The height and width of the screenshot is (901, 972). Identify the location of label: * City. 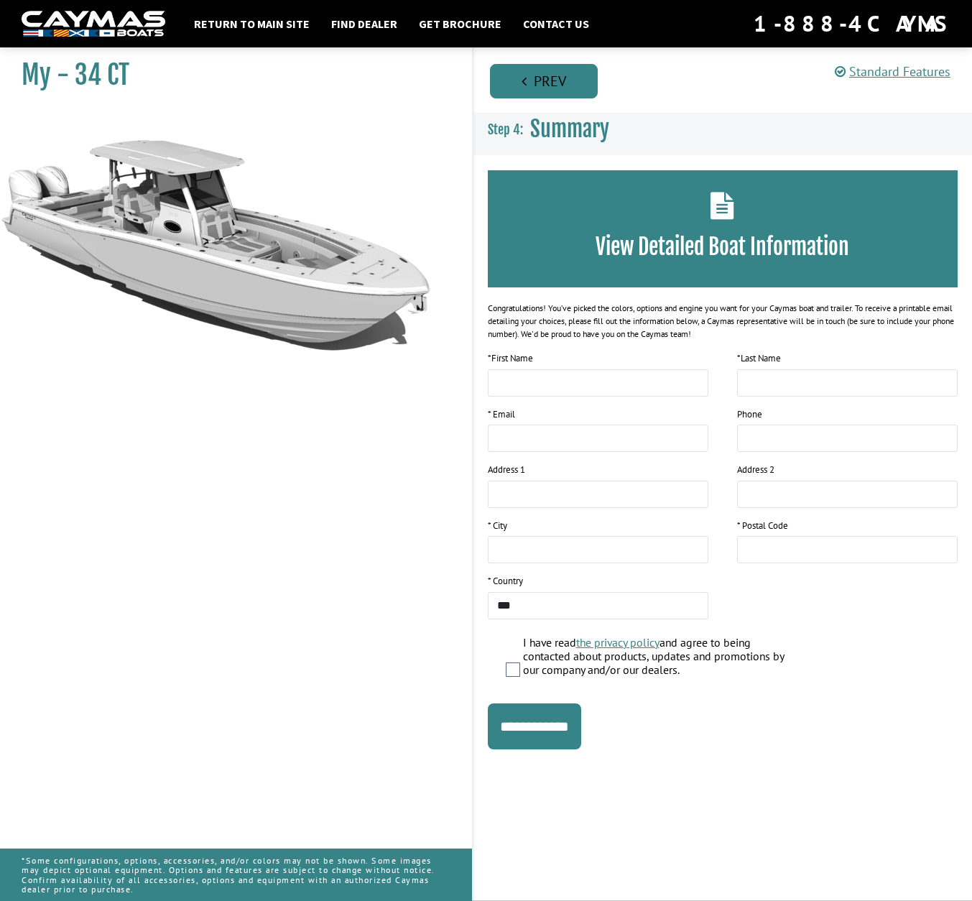
(497, 526).